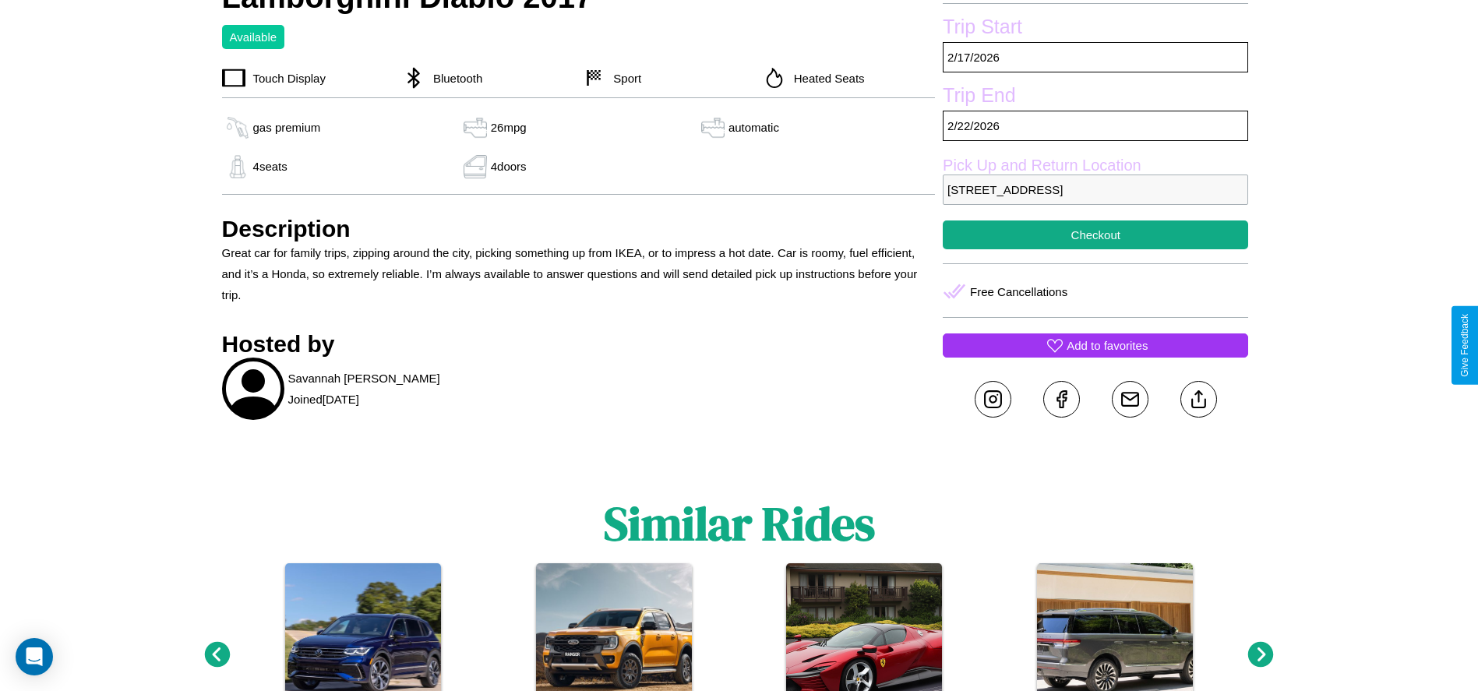 Image resolution: width=1478 pixels, height=691 pixels. What do you see at coordinates (1096, 235) in the screenshot?
I see `button: Checkout` at bounding box center [1096, 235].